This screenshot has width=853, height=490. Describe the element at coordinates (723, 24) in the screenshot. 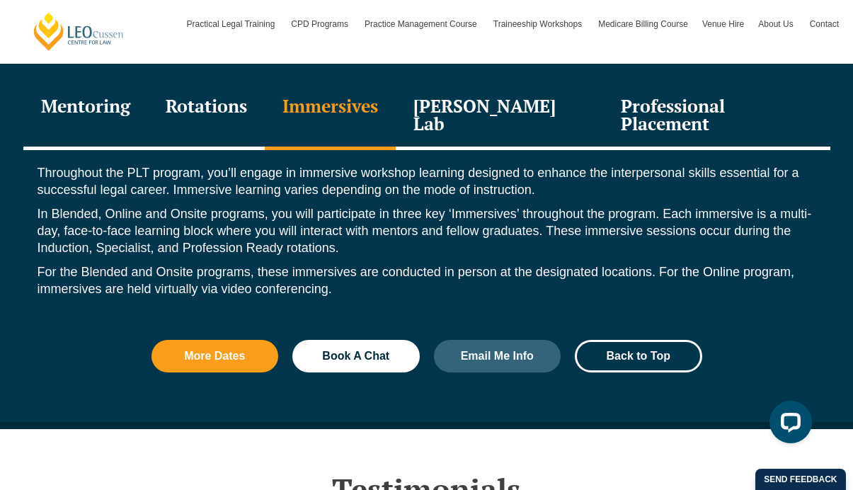

I see `a: Venue Hire` at that location.